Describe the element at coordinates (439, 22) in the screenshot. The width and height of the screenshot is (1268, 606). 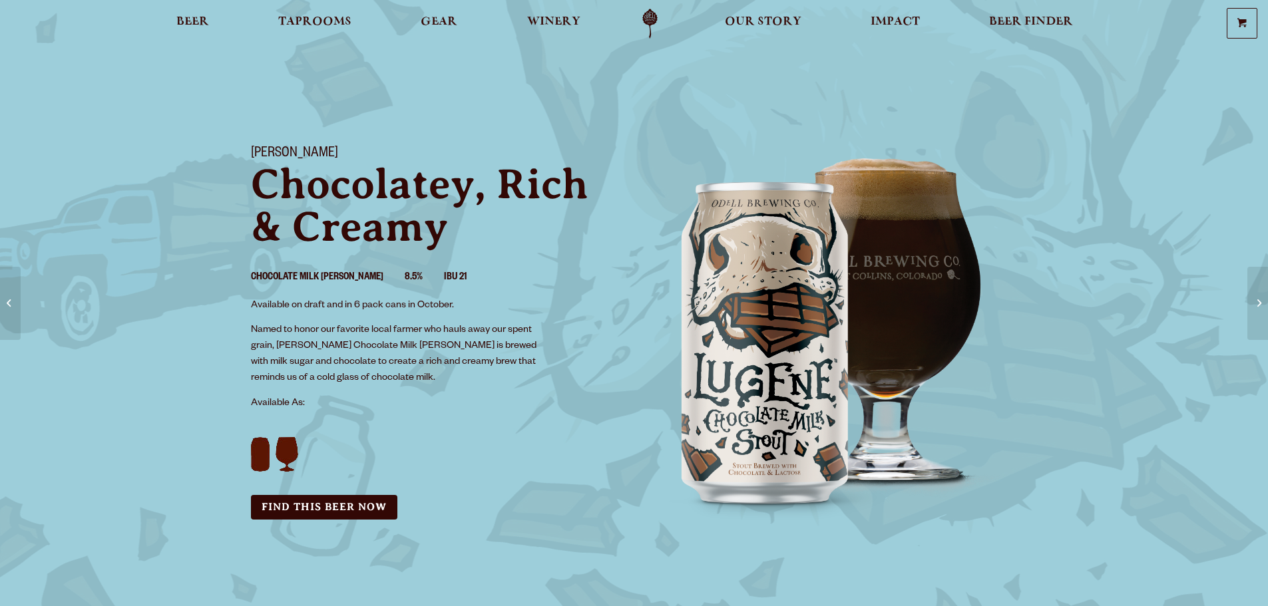
I see `span: Gear` at that location.